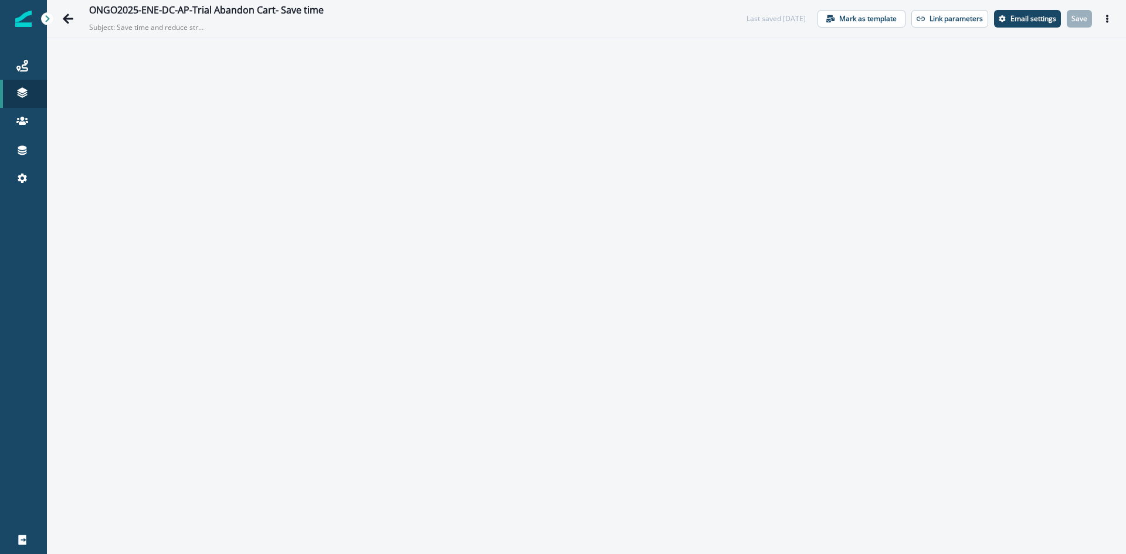  Describe the element at coordinates (862, 19) in the screenshot. I see `button: Mark as template` at that location.